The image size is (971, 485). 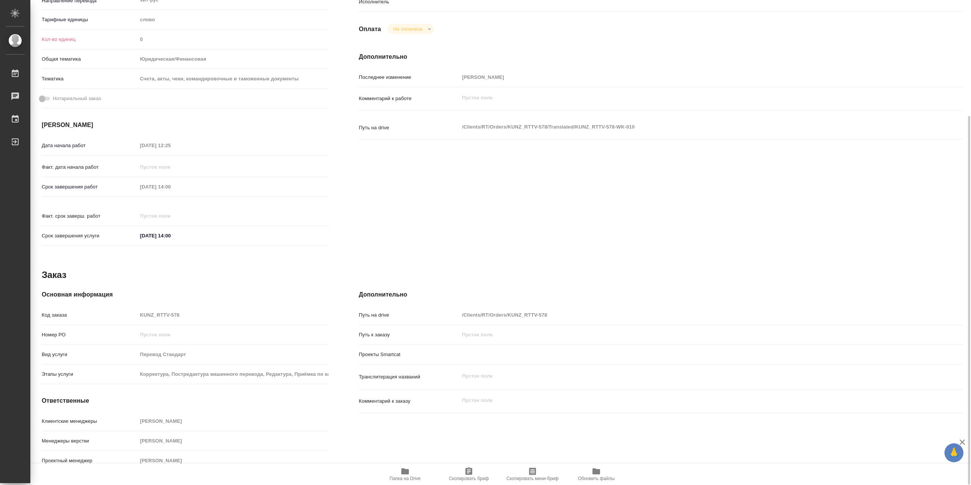 What do you see at coordinates (90, 20) in the screenshot?
I see `p: Тарифные единицы` at bounding box center [90, 20].